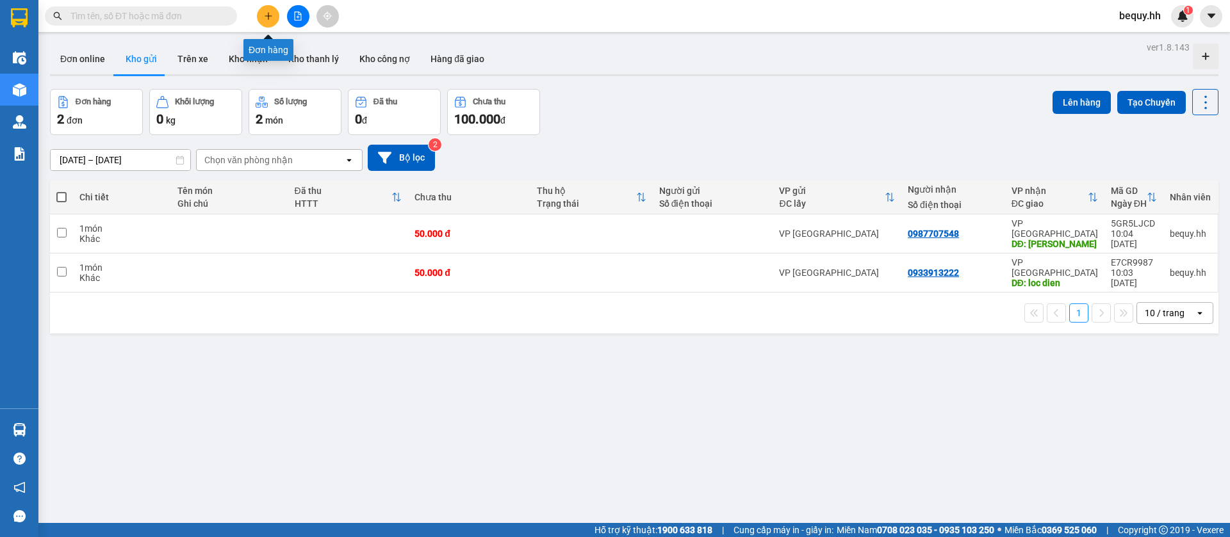 Image resolution: width=1230 pixels, height=537 pixels. I want to click on div: 5GR5LJCD, so click(1134, 224).